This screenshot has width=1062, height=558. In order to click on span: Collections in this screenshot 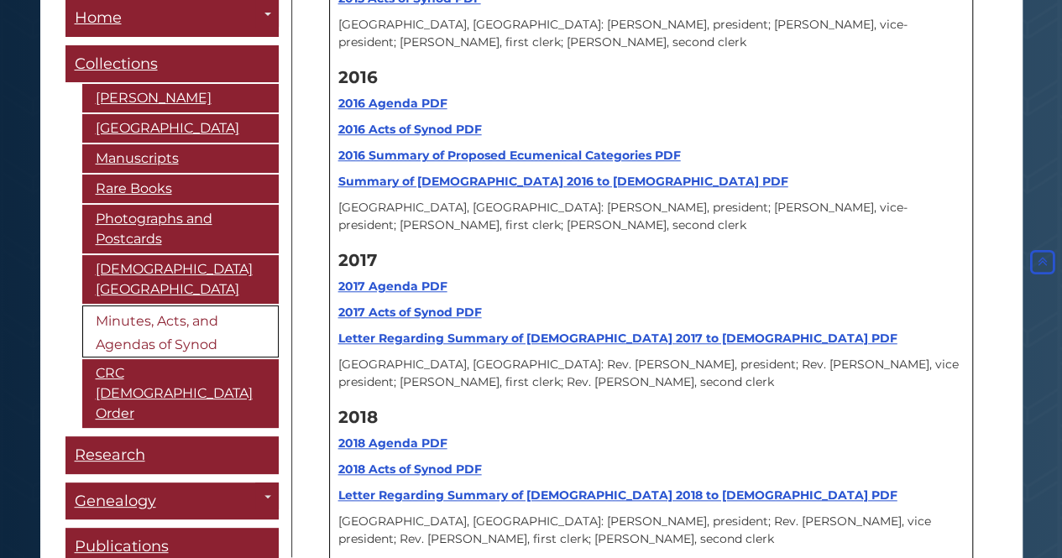, I will do `click(116, 65)`.